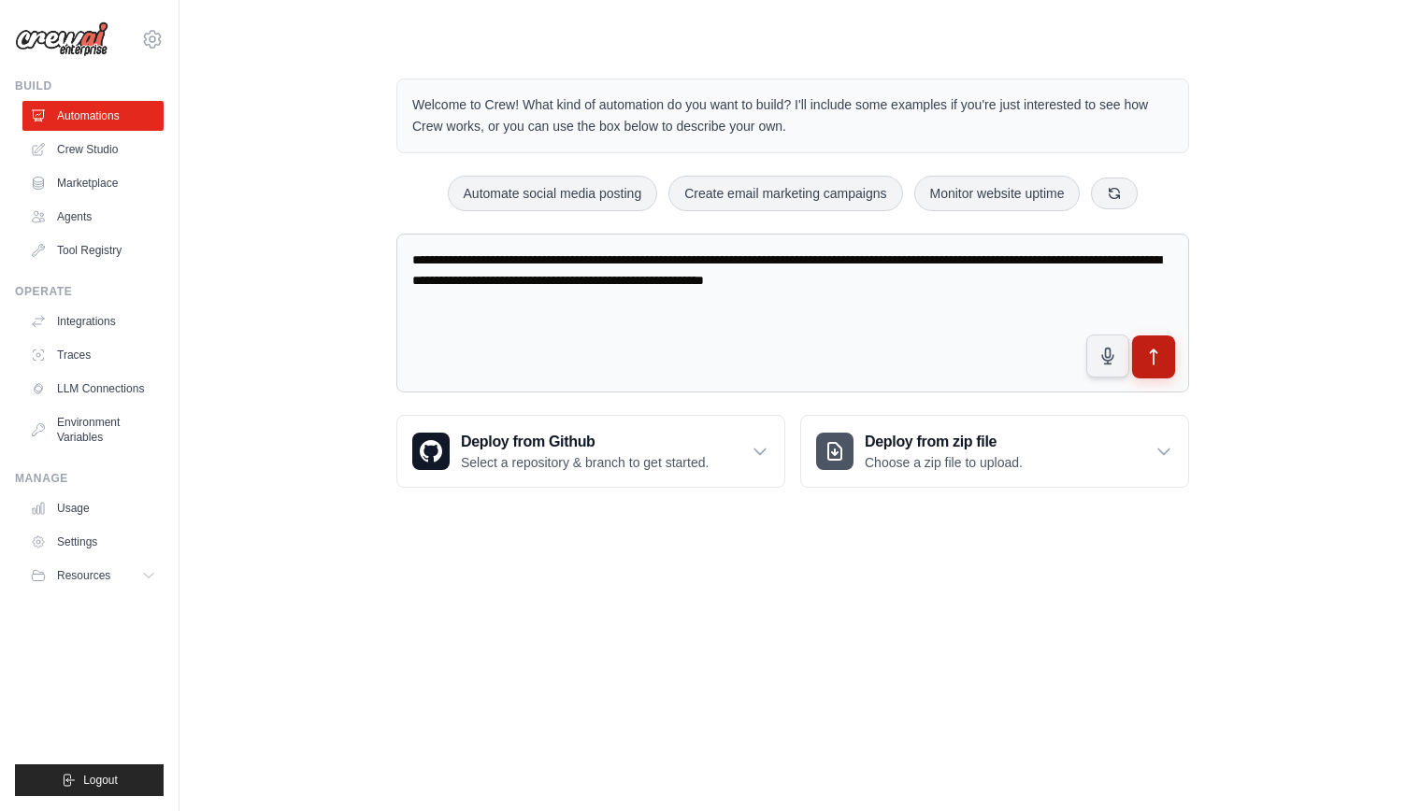  What do you see at coordinates (792, 116) in the screenshot?
I see `p: Welcome to Crew! What kind of automation do you want to build? I'll include some examples if you'...` at bounding box center [792, 116].